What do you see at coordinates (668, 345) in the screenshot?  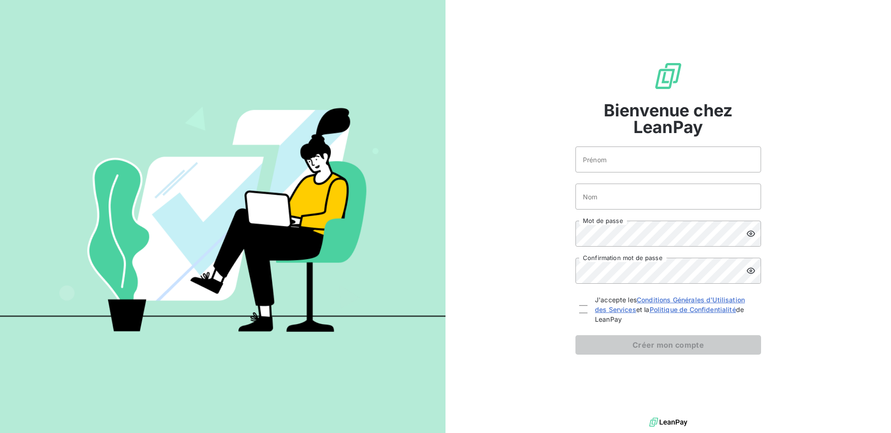 I see `button: Créer mon compte` at bounding box center [668, 345].